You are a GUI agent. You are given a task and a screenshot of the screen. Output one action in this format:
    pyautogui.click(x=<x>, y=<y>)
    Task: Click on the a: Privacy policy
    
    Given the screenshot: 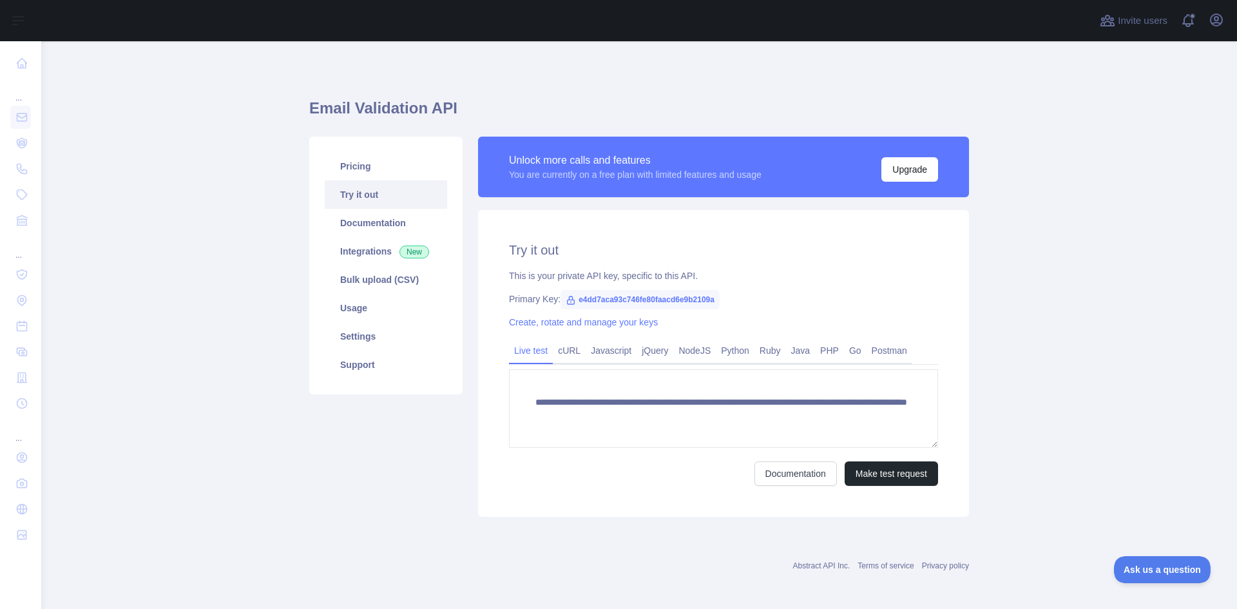 What is the action you would take?
    pyautogui.click(x=945, y=565)
    